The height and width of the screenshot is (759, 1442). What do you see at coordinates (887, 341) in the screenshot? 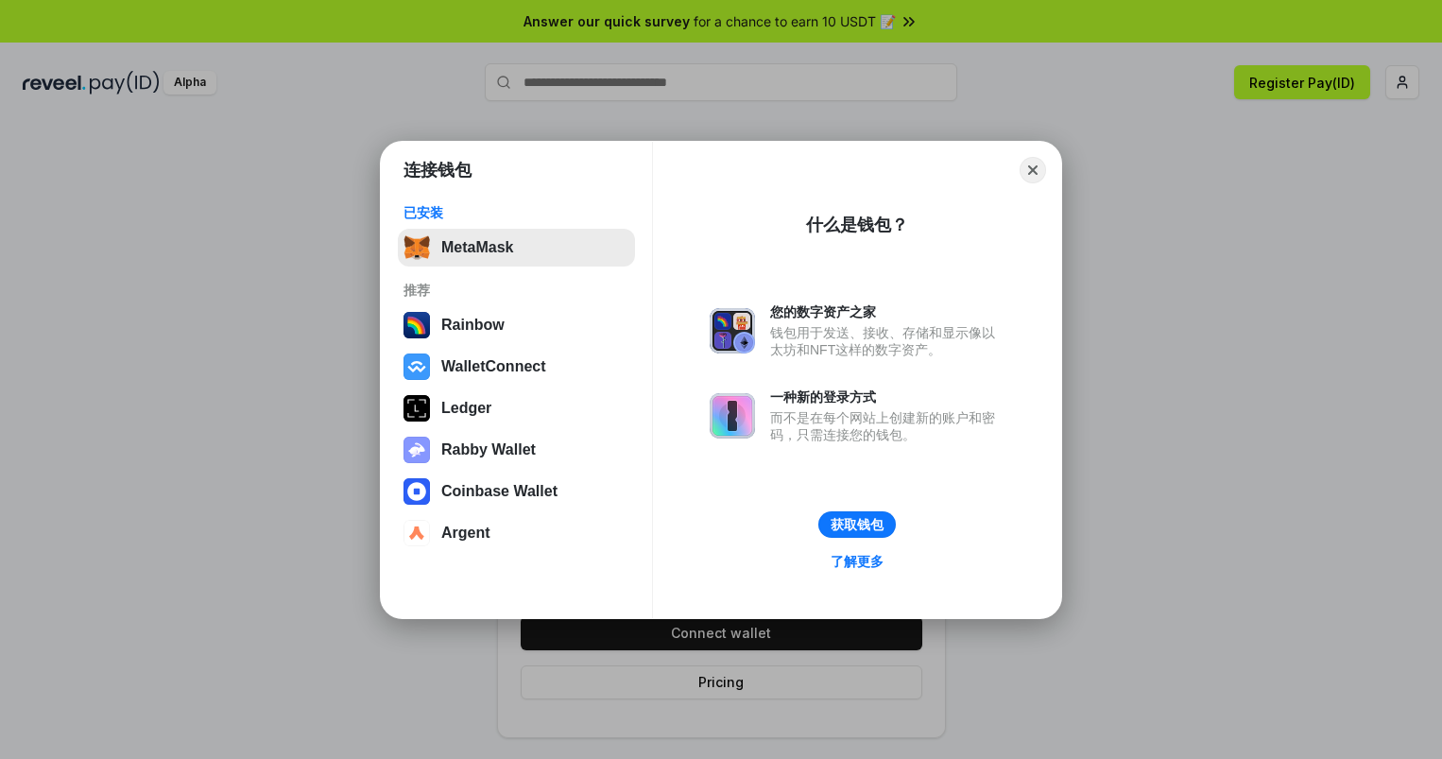
I see `div: 钱包用于发送、接收、存储和显示像以太坊和NFT这样的数字资产。` at bounding box center [887, 341].